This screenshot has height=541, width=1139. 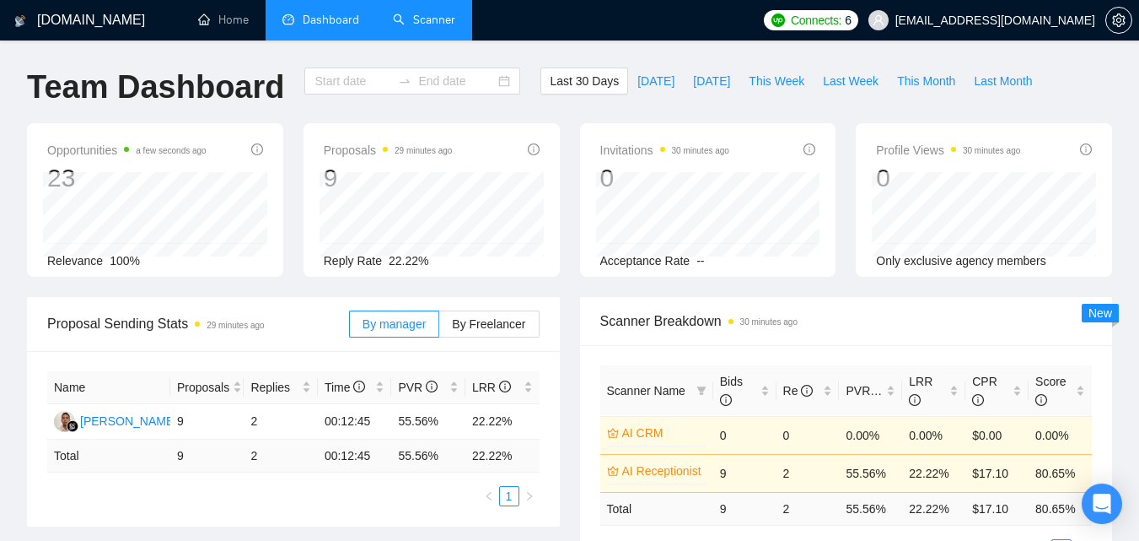 What do you see at coordinates (20, 21) in the screenshot?
I see `img: logo` at bounding box center [20, 21].